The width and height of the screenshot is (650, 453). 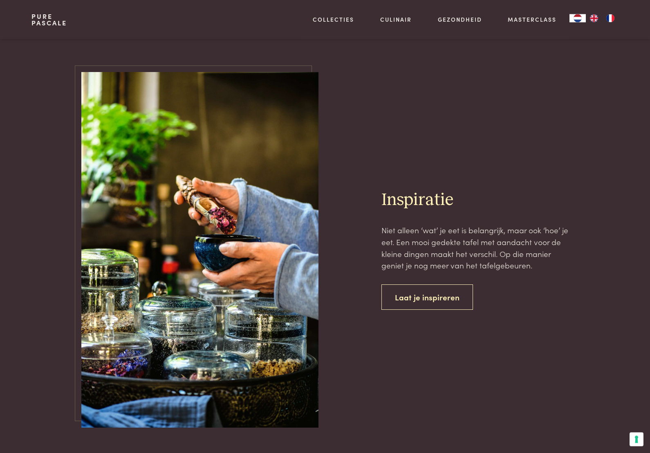 What do you see at coordinates (594, 18) in the screenshot?
I see `a: EN` at bounding box center [594, 18].